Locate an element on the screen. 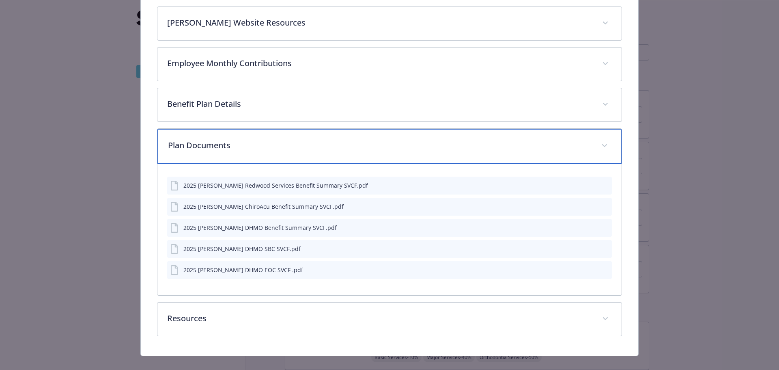 The height and width of the screenshot is (370, 779). div: Benefit Plan Details is located at coordinates (389, 105).